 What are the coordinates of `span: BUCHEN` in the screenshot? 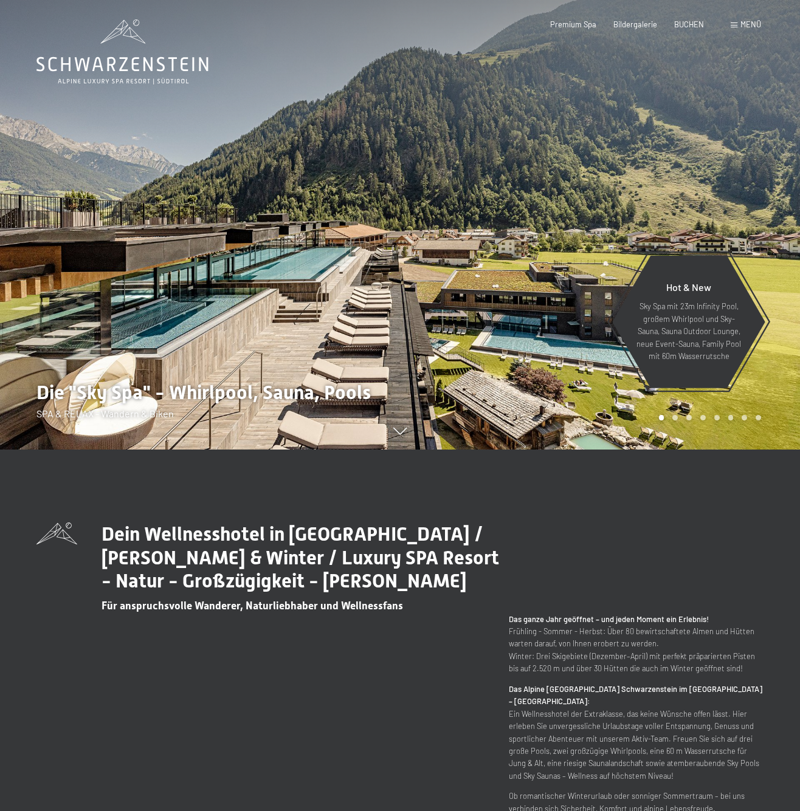 It's located at (689, 24).